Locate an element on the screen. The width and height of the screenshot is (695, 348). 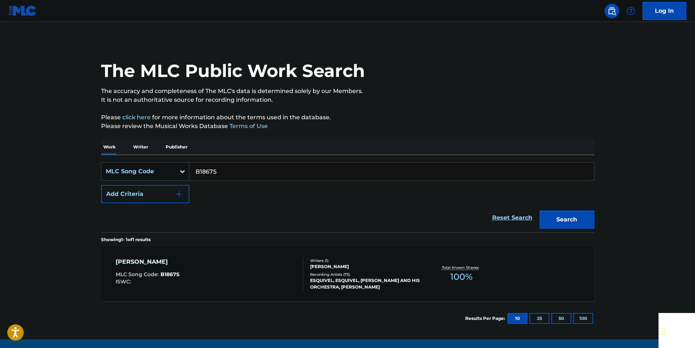
button: 25 is located at coordinates (539, 318).